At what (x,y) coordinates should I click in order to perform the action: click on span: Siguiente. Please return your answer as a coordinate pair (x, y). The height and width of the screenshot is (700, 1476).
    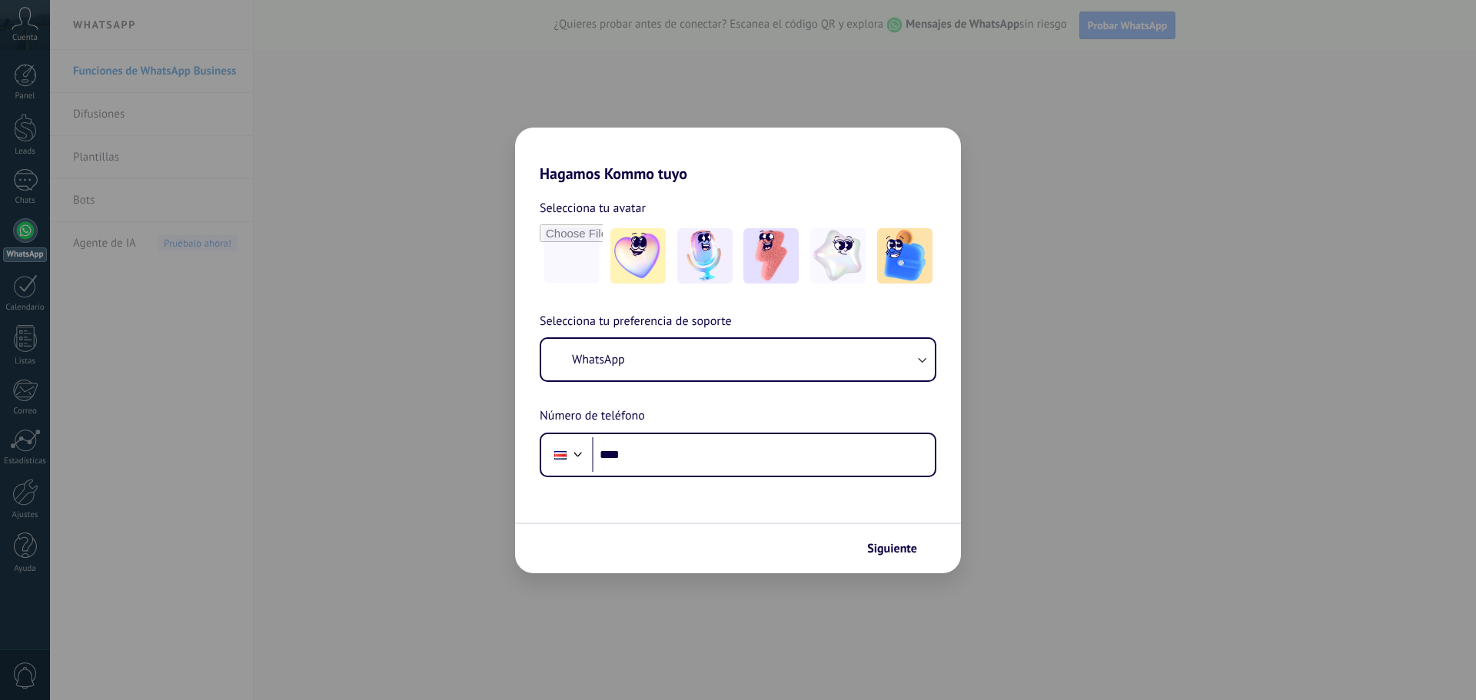
    Looking at the image, I should click on (892, 549).